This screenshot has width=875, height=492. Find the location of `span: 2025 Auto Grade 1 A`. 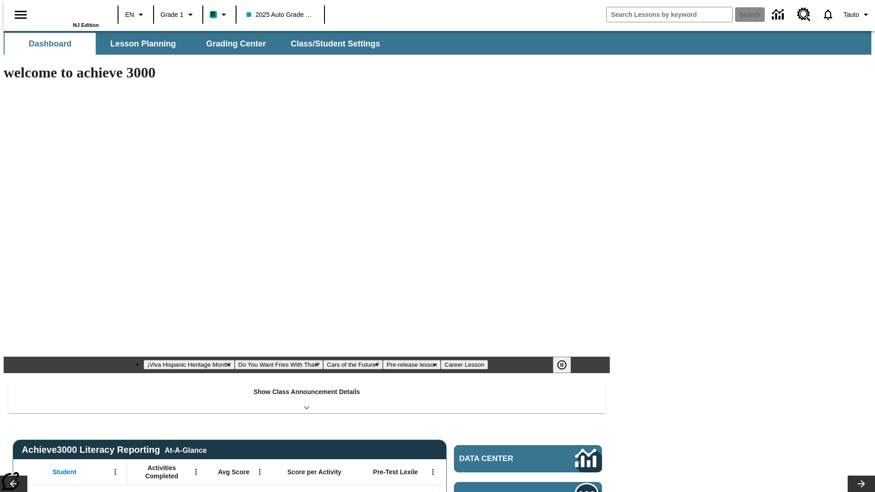

span: 2025 Auto Grade 1 A is located at coordinates (280, 15).